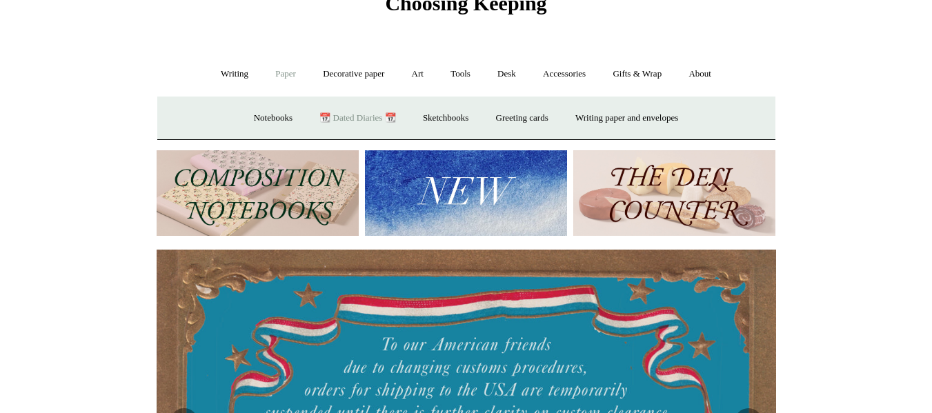  I want to click on a: Choosing Keeping, so click(466, 8).